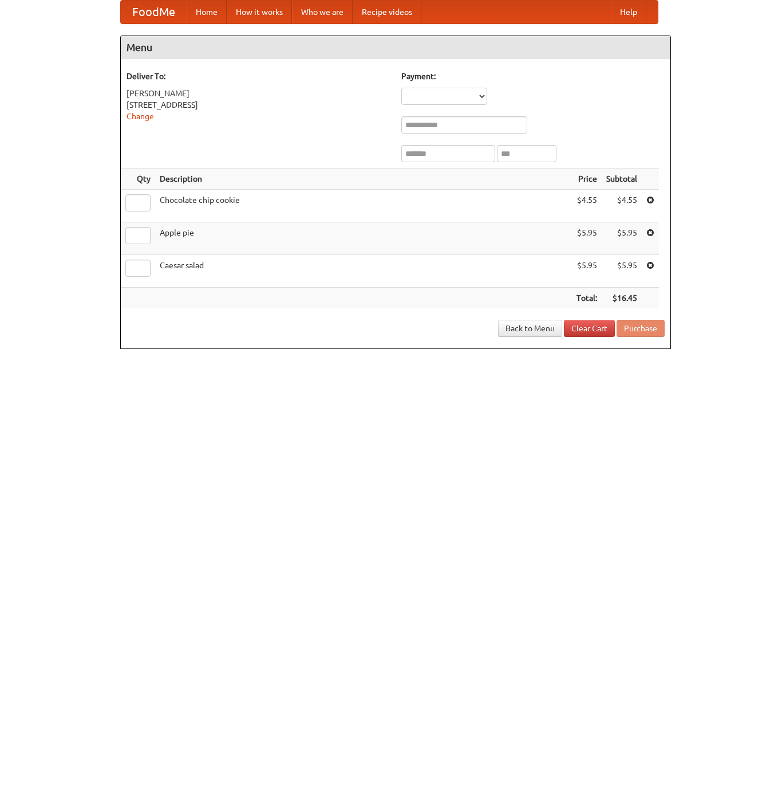  I want to click on h4: Menu, so click(396, 48).